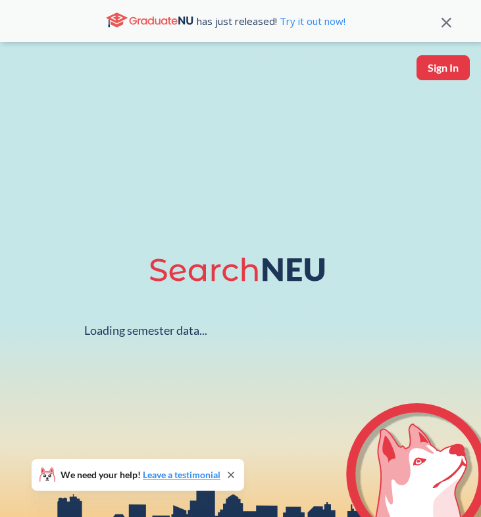 The width and height of the screenshot is (481, 517). I want to click on a: Leave a testimonial, so click(182, 474).